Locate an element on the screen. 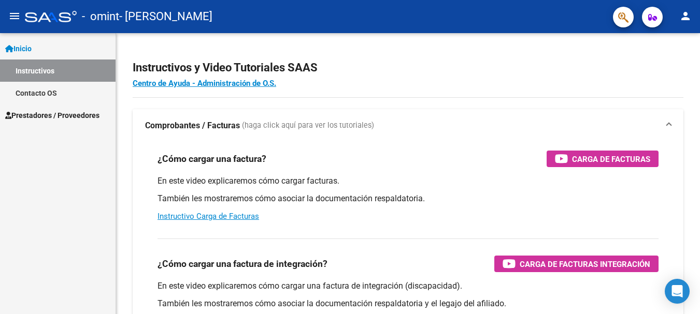  div: Open Intercom Messenger is located at coordinates (677, 292).